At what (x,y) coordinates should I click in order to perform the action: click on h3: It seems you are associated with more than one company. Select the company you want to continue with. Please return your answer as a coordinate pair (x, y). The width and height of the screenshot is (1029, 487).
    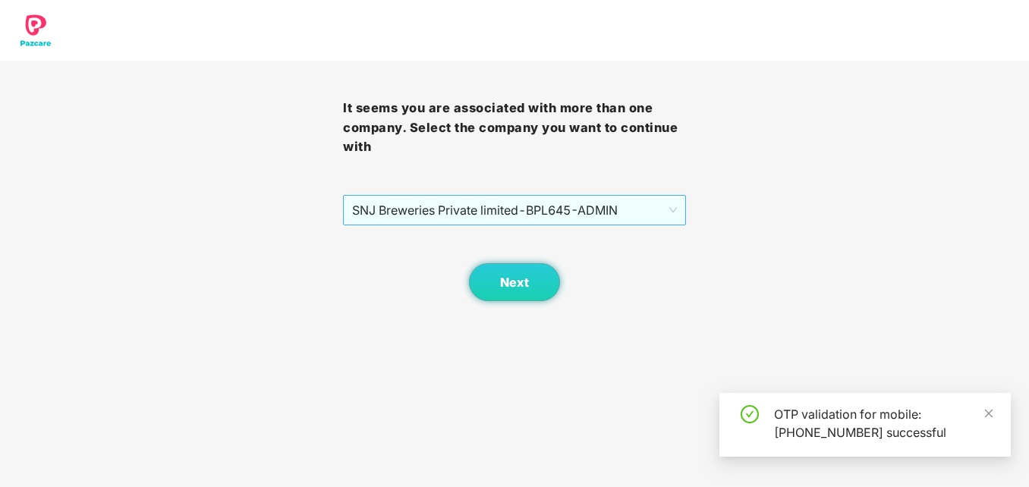
    Looking at the image, I should click on (514, 127).